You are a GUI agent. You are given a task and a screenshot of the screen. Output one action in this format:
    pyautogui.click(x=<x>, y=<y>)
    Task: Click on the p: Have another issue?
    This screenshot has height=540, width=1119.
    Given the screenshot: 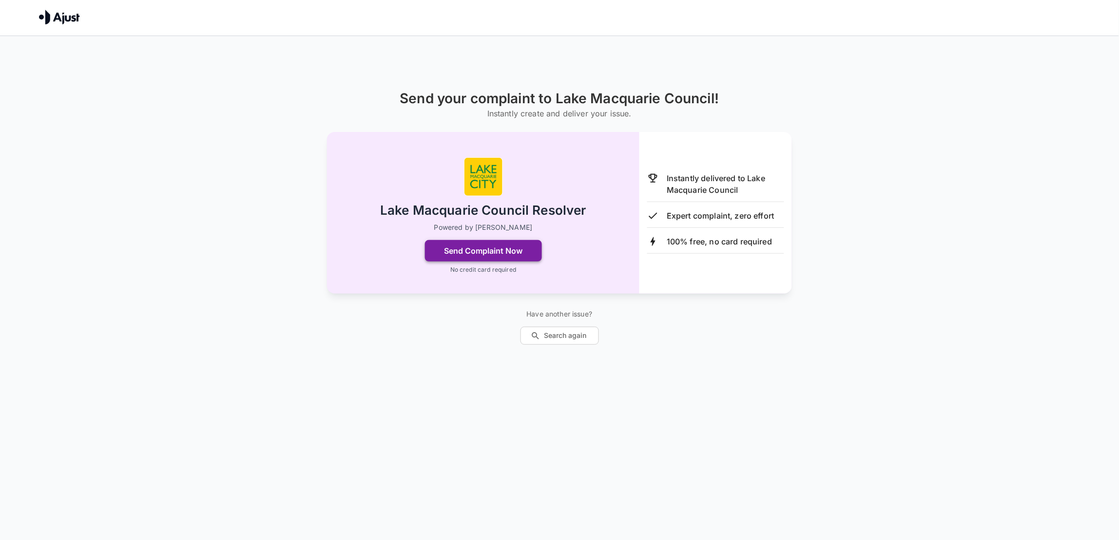 What is the action you would take?
    pyautogui.click(x=559, y=314)
    